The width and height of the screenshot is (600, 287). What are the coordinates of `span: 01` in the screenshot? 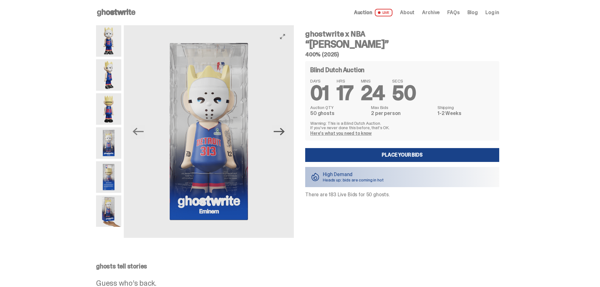 It's located at (320, 93).